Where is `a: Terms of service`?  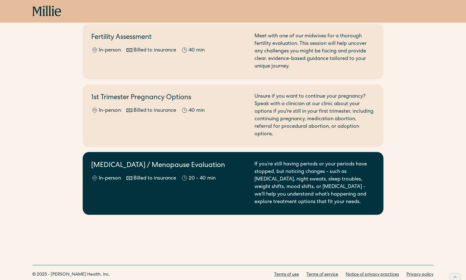 a: Terms of service is located at coordinates (323, 274).